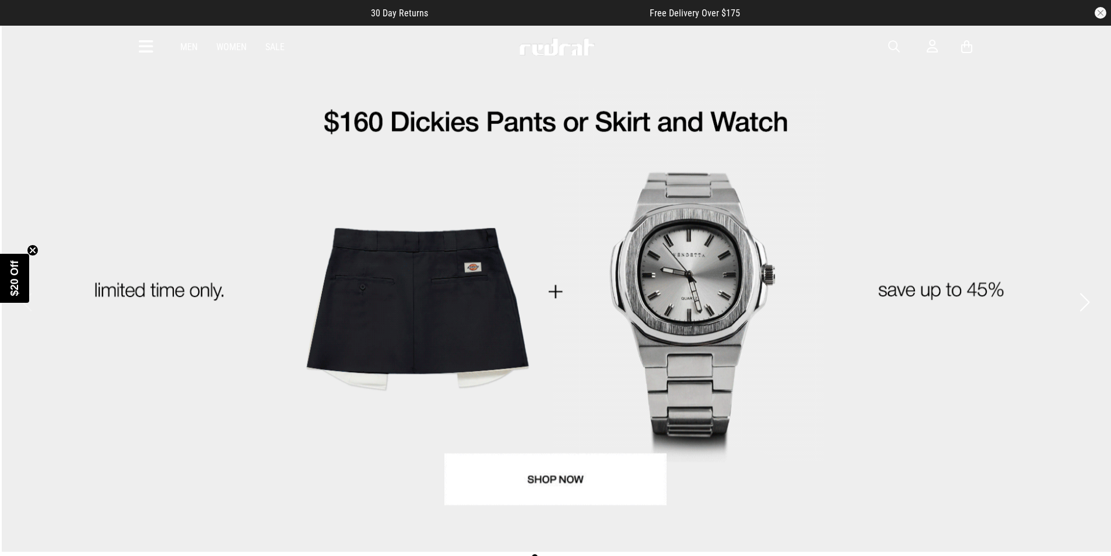  Describe the element at coordinates (694, 13) in the screenshot. I see `span: Free Delivery Over $175` at that location.